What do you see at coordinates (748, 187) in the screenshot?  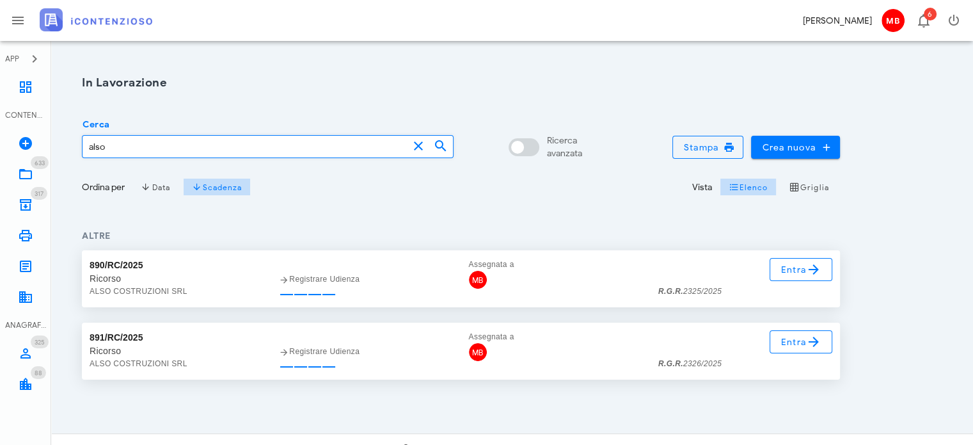 I see `span: Elenco` at bounding box center [748, 187].